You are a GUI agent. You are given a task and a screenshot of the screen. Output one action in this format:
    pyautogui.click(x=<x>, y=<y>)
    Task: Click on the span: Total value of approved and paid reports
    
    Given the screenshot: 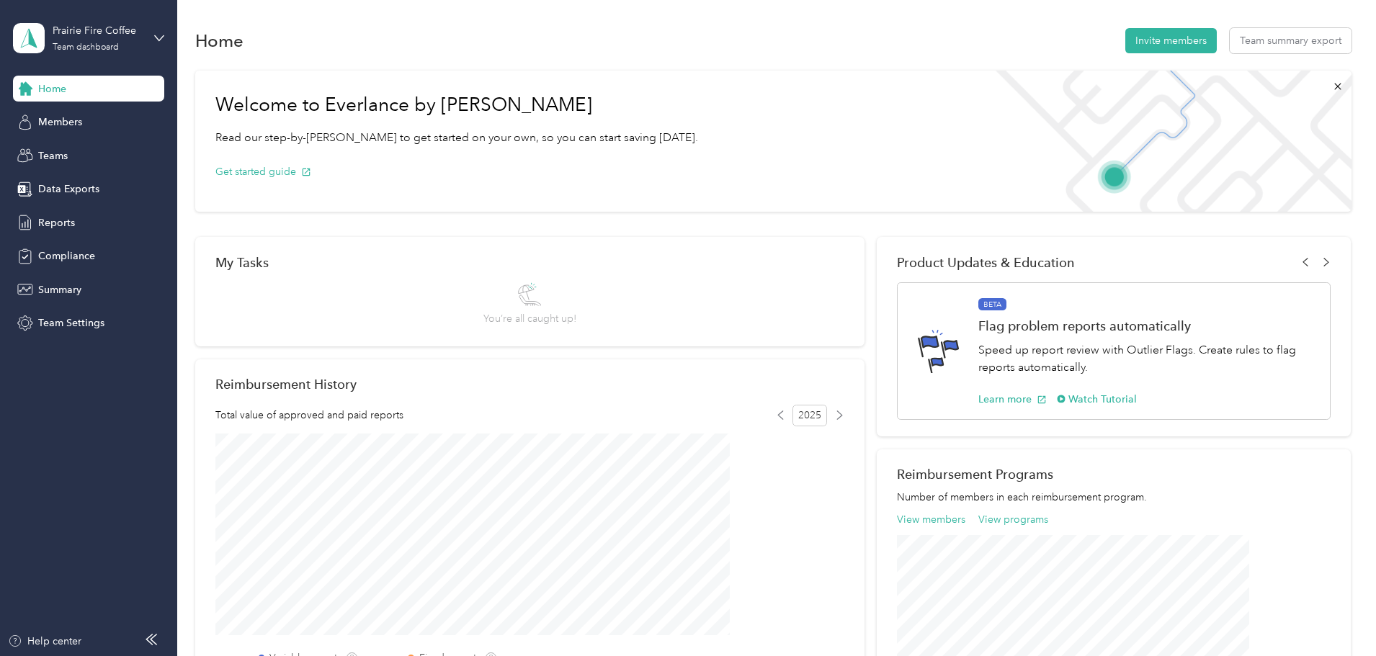 What is the action you would take?
    pyautogui.click(x=309, y=415)
    